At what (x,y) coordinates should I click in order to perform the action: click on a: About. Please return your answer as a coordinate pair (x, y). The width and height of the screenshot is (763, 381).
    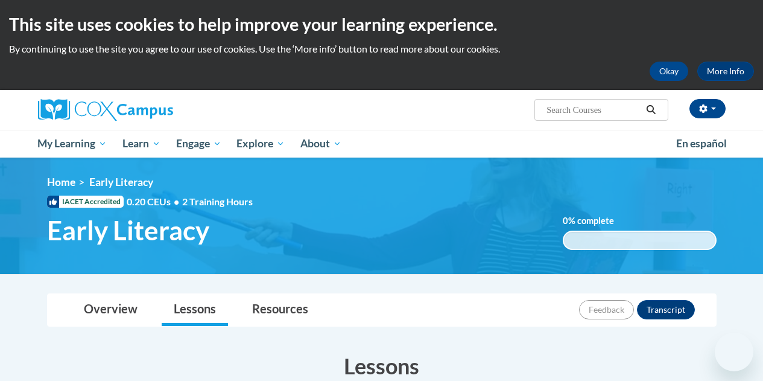
    Looking at the image, I should click on (321, 144).